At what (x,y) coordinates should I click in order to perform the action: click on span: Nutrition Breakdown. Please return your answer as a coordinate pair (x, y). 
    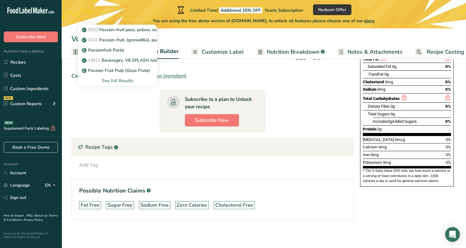
    Looking at the image, I should click on (293, 52).